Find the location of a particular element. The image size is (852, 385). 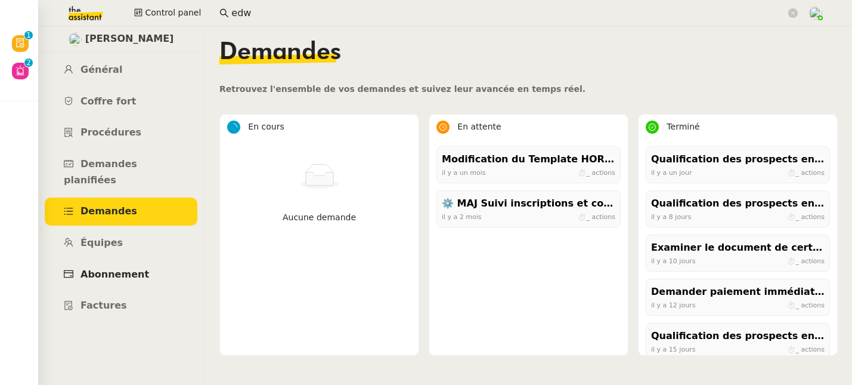

span: il y a un jour is located at coordinates (671, 172).